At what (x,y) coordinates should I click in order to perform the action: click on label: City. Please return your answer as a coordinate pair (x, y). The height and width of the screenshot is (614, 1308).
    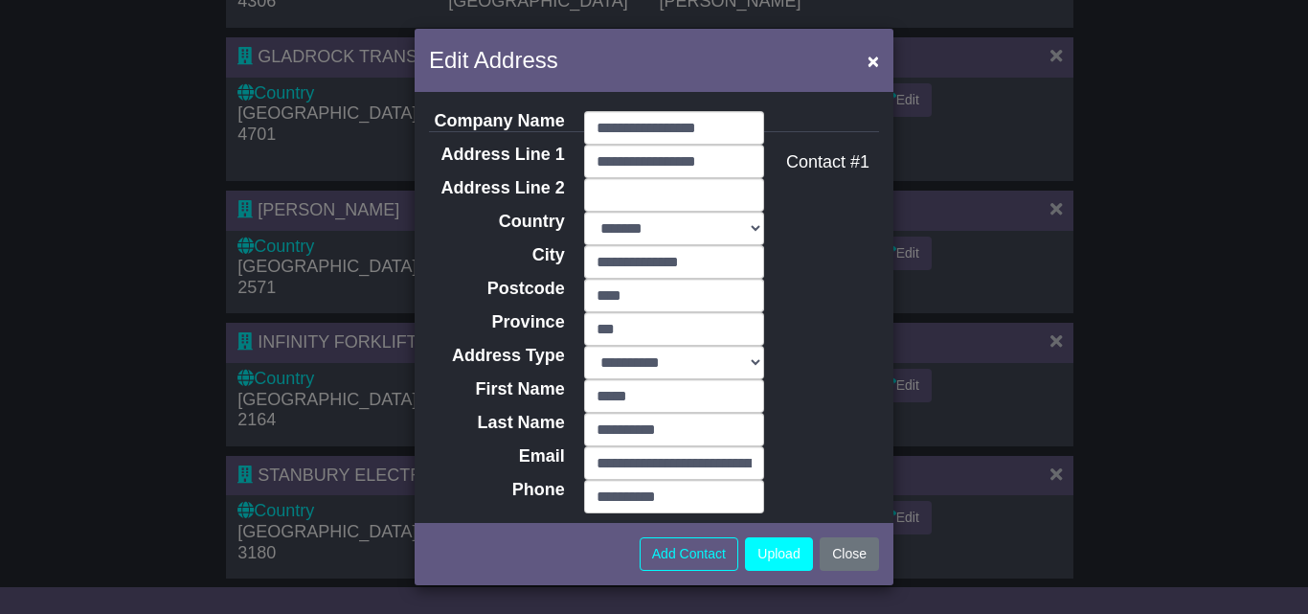
    Looking at the image, I should click on (494, 256).